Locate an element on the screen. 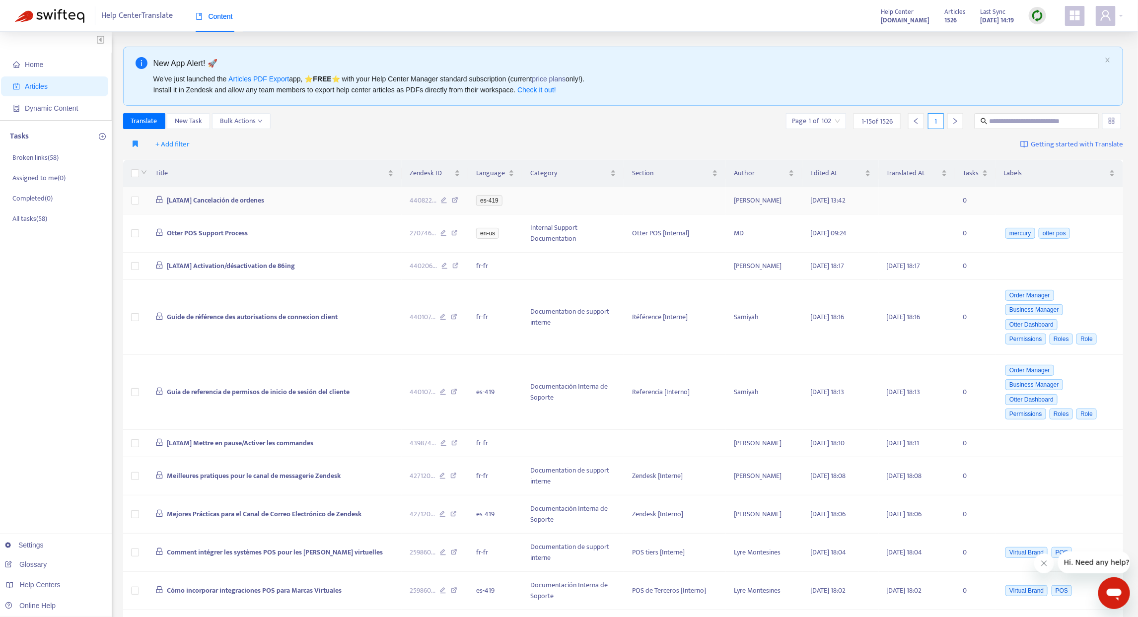 Image resolution: width=1138 pixels, height=617 pixels. span: container is located at coordinates (16, 108).